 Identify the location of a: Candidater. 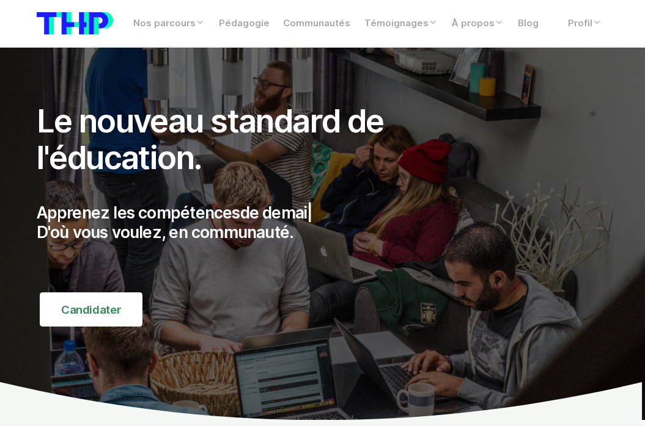
(91, 310).